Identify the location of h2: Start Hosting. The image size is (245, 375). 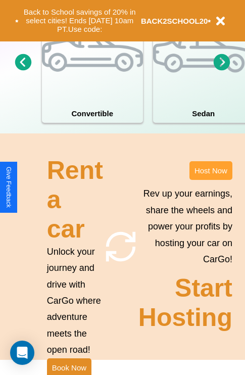
(186, 303).